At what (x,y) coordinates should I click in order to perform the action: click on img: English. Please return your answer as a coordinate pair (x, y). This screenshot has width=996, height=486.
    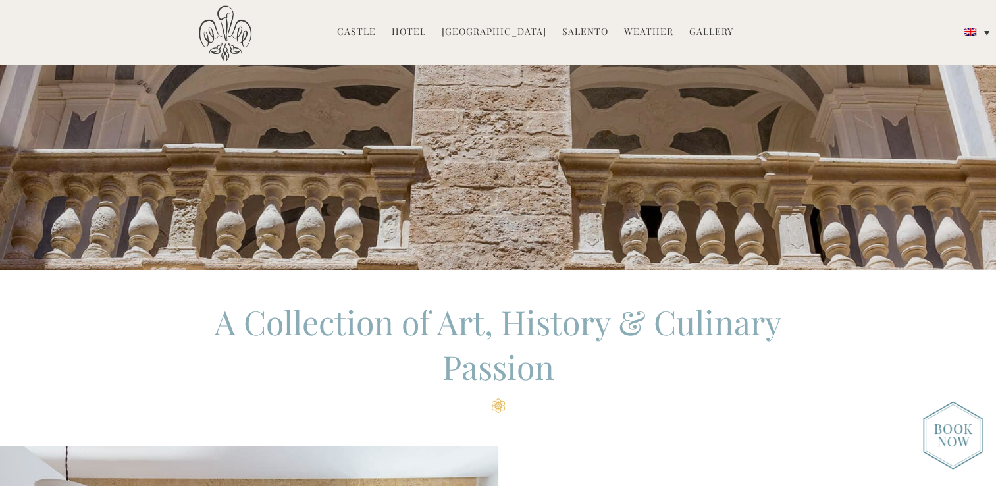
    Looking at the image, I should click on (970, 32).